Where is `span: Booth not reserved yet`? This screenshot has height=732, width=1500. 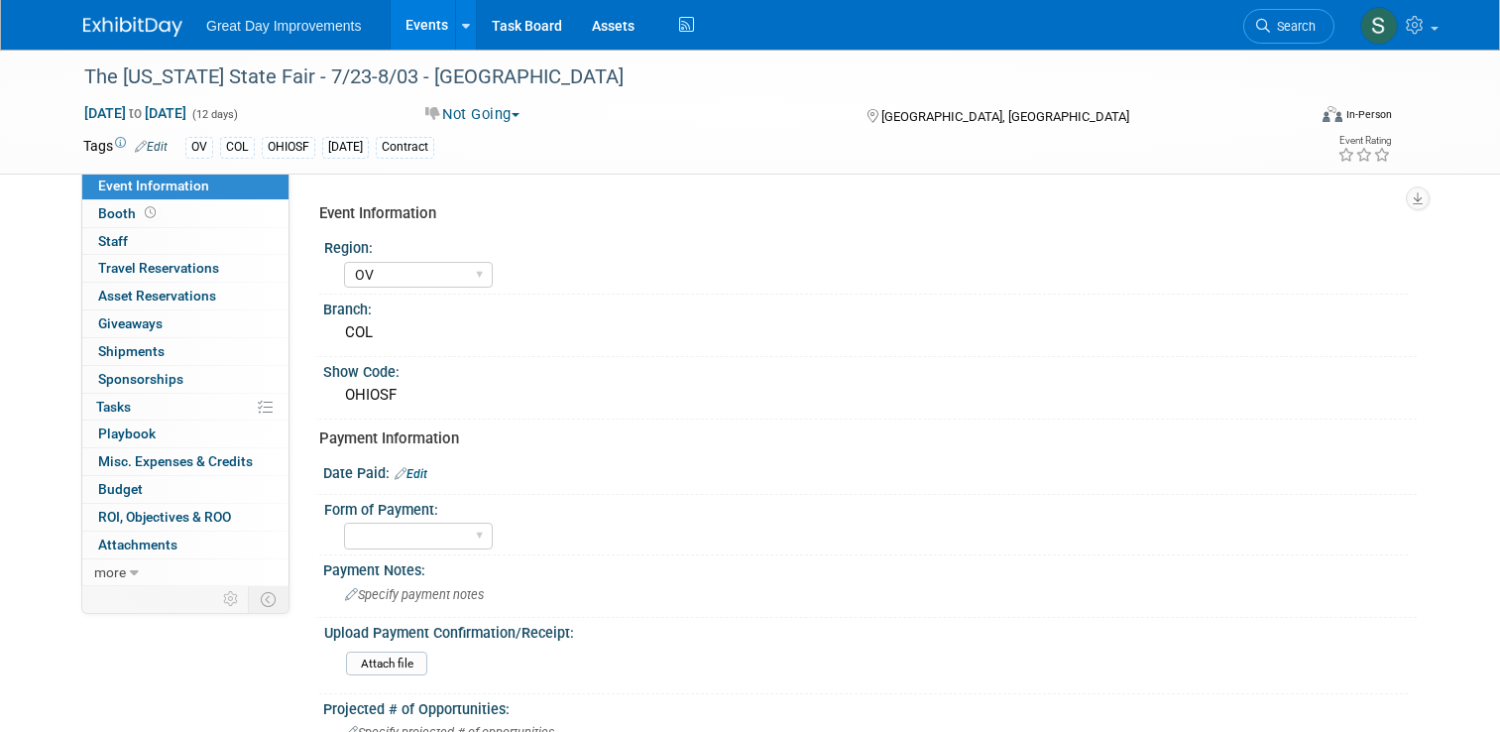 span: Booth not reserved yet is located at coordinates (150, 212).